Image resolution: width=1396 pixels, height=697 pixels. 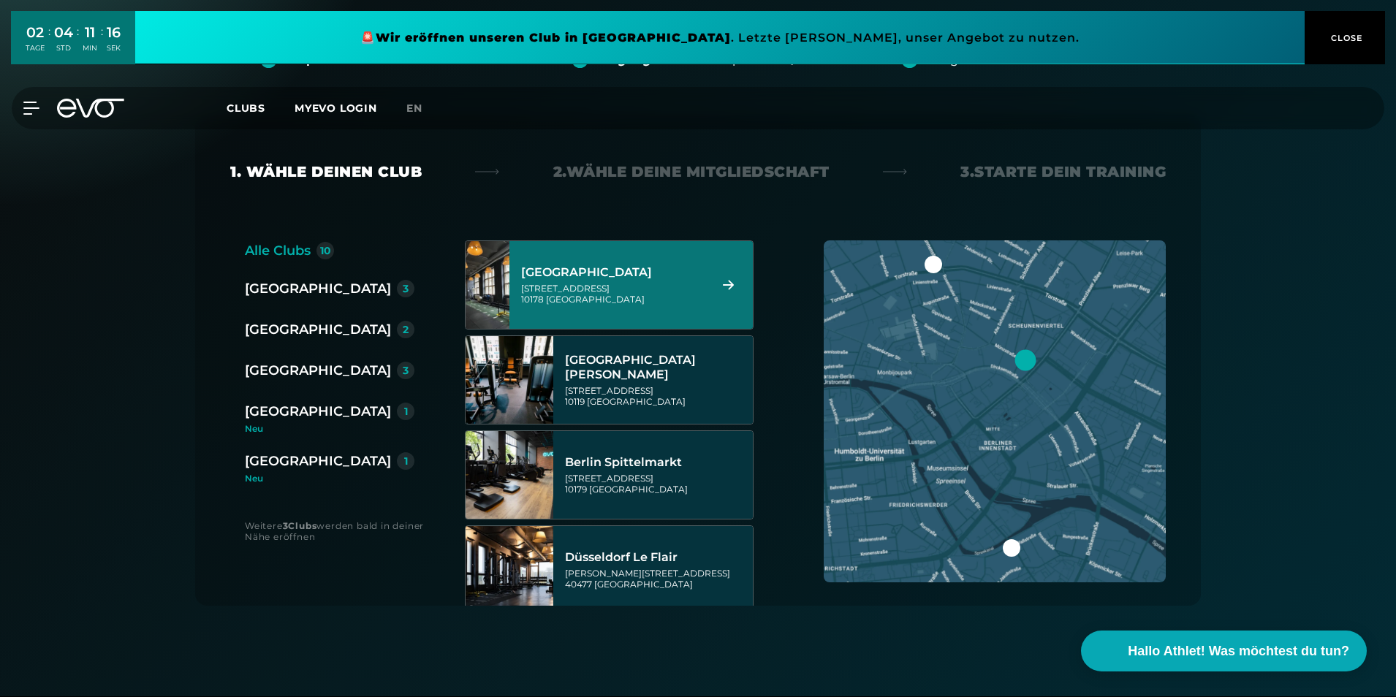 What do you see at coordinates (509, 380) in the screenshot?
I see `img: Berlin Rosenthaler Platz` at bounding box center [509, 380].